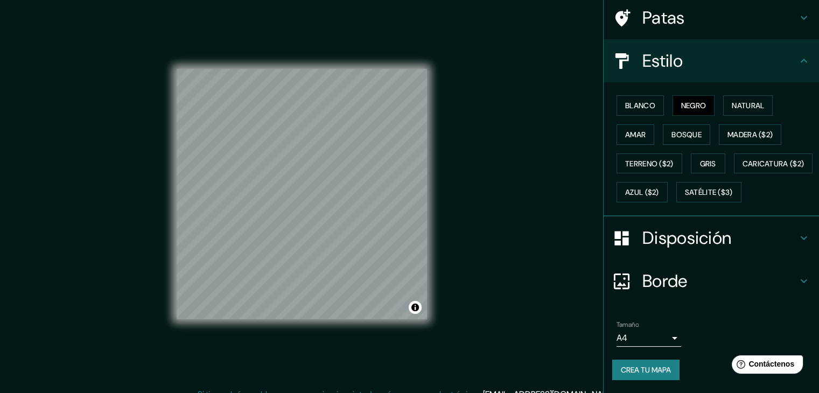  What do you see at coordinates (774, 164) in the screenshot?
I see `button: Caricatura ($2)` at bounding box center [774, 164].